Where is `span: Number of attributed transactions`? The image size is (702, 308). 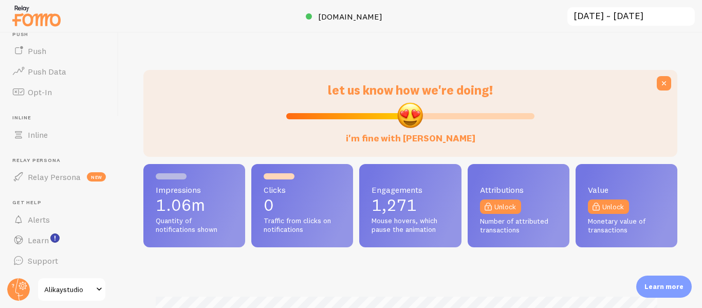
span: Number of attributed transactions is located at coordinates (519, 226).